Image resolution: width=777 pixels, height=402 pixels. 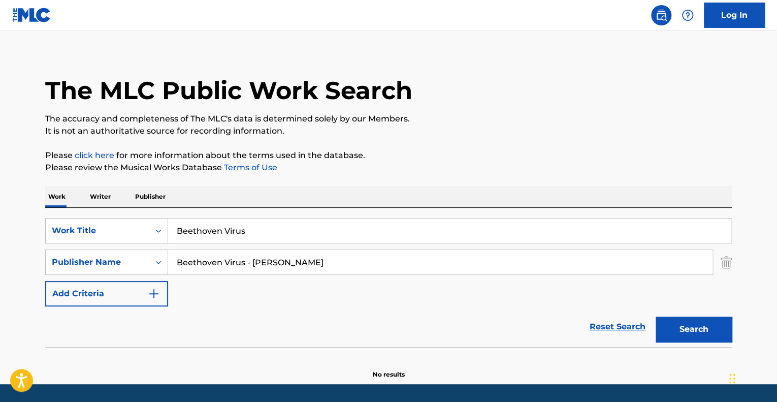 I want to click on a: Reset Search, so click(x=618, y=327).